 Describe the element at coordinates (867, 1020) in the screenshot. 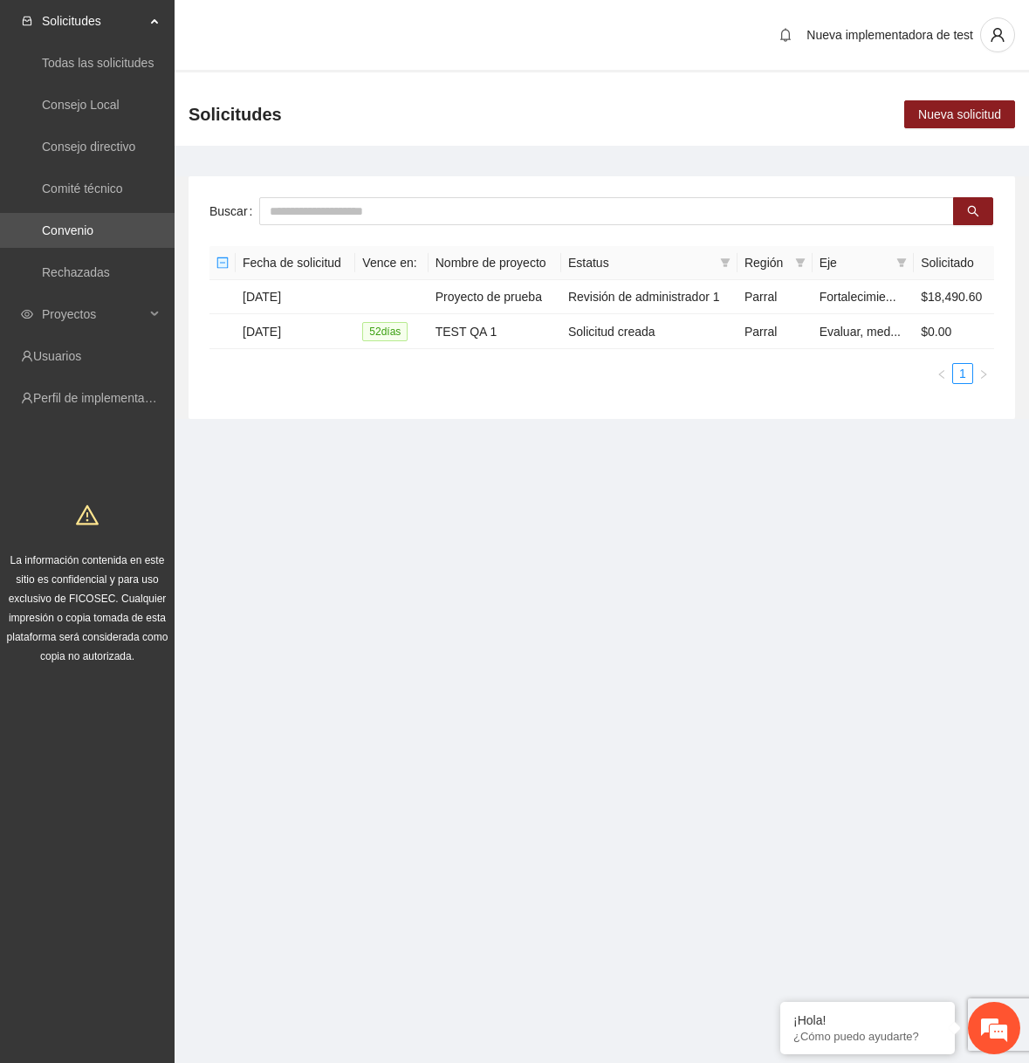

I see `div: ¡Hola!` at that location.